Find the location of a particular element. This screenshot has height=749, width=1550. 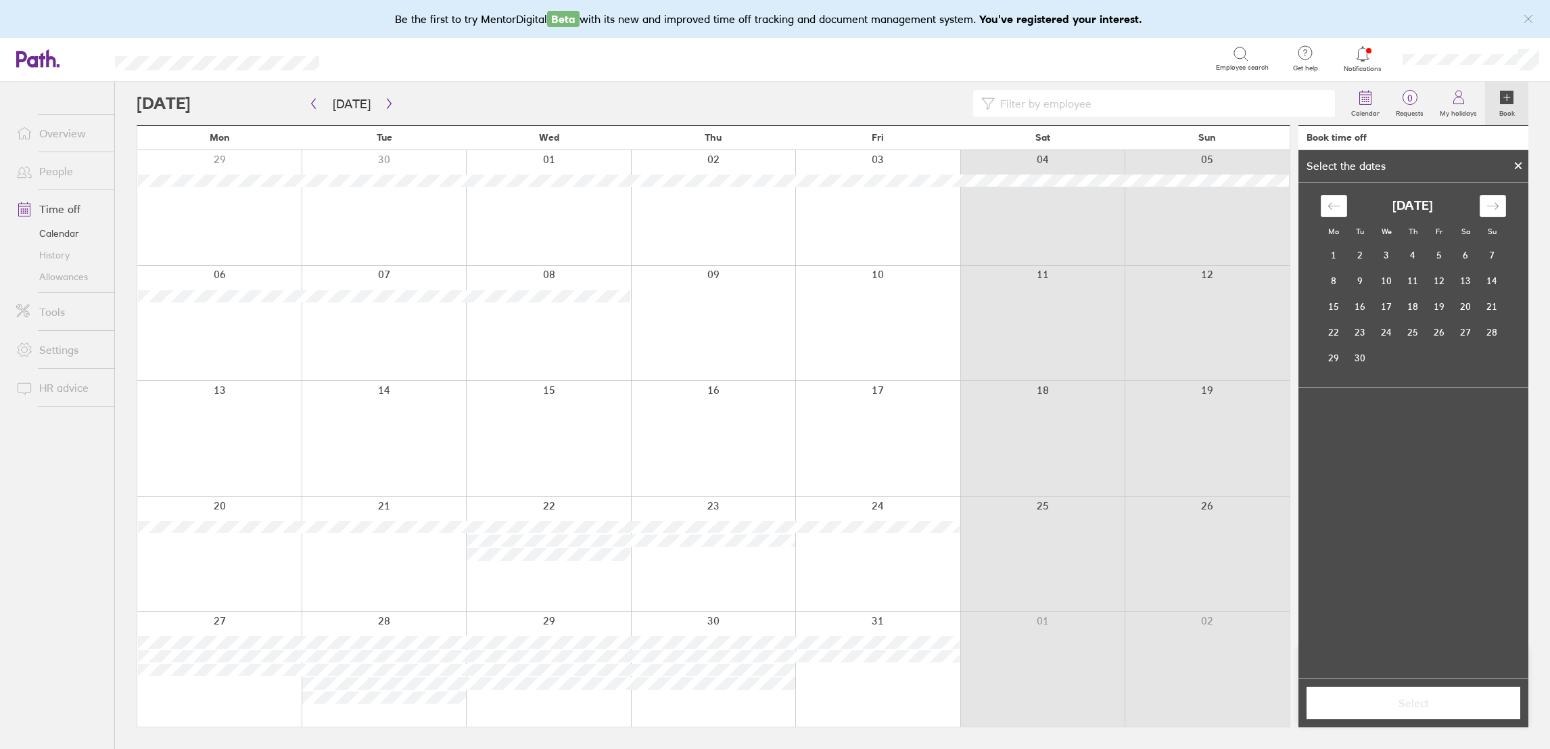

td: Monday, September 1, 2025 is located at coordinates (1334, 255).